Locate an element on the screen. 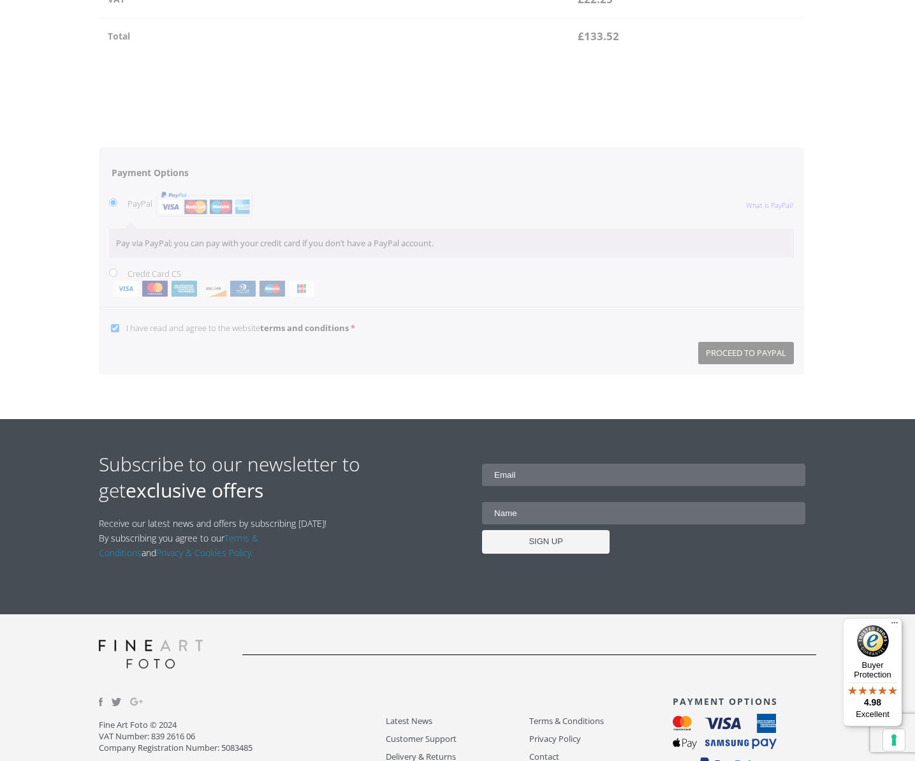  img: Trusted Shops Trustmark is located at coordinates (873, 641).